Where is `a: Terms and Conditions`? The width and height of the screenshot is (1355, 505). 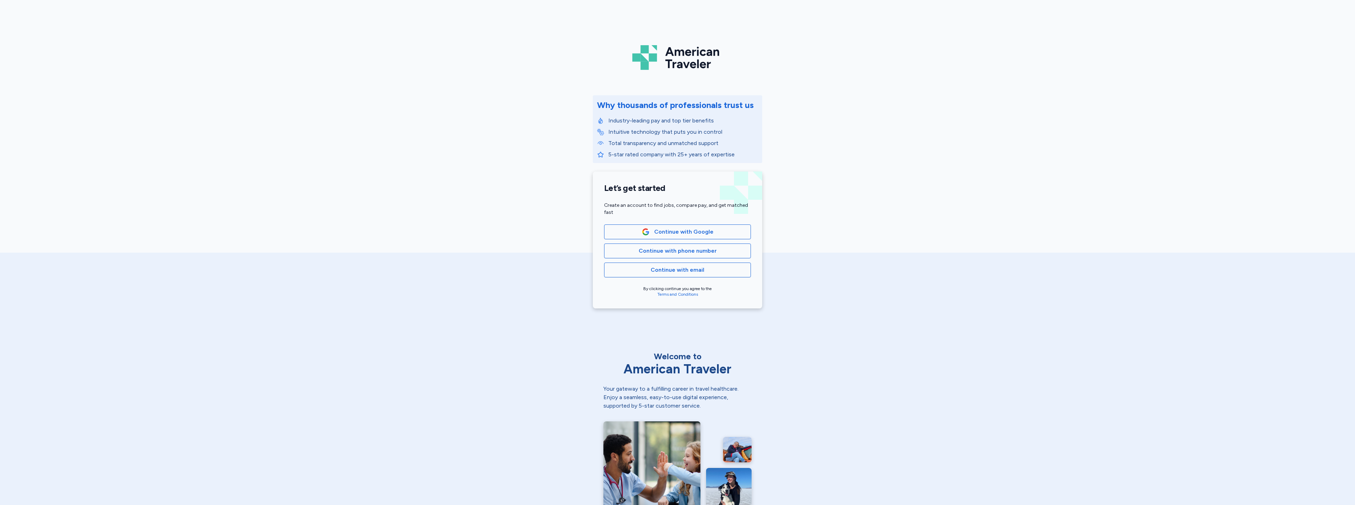
a: Terms and Conditions is located at coordinates (678, 294).